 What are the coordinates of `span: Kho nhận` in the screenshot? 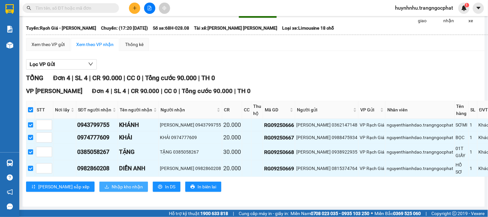 It's located at (449, 17).